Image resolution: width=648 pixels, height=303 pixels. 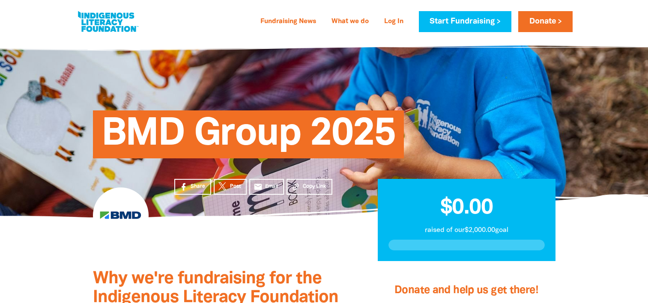 What do you see at coordinates (235, 187) in the screenshot?
I see `span: Post` at bounding box center [235, 187].